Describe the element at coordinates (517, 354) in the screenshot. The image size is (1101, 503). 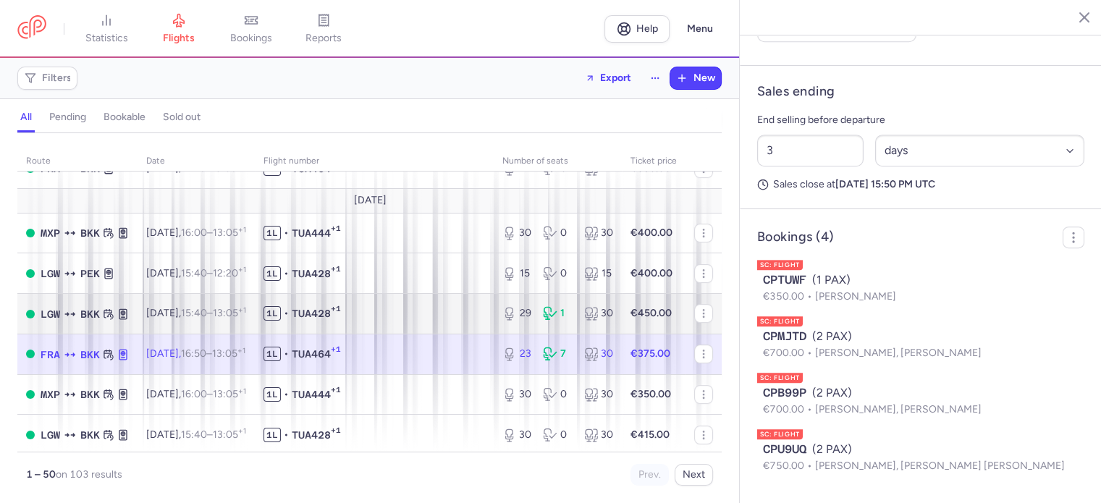
I see `div: 23` at that location.